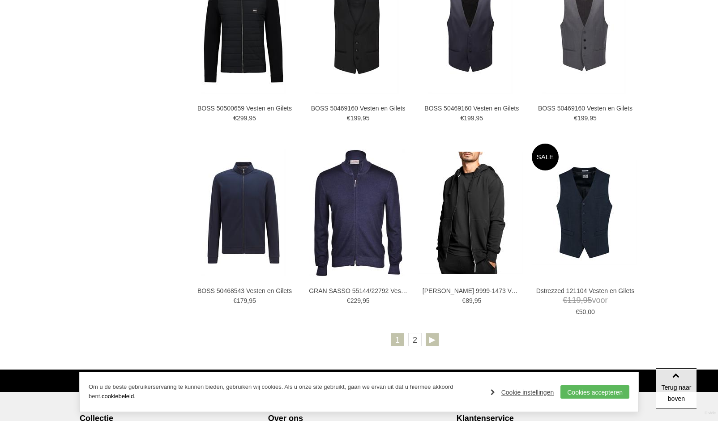 The width and height of the screenshot is (718, 421). What do you see at coordinates (355, 301) in the screenshot?
I see `span: 229` at bounding box center [355, 301].